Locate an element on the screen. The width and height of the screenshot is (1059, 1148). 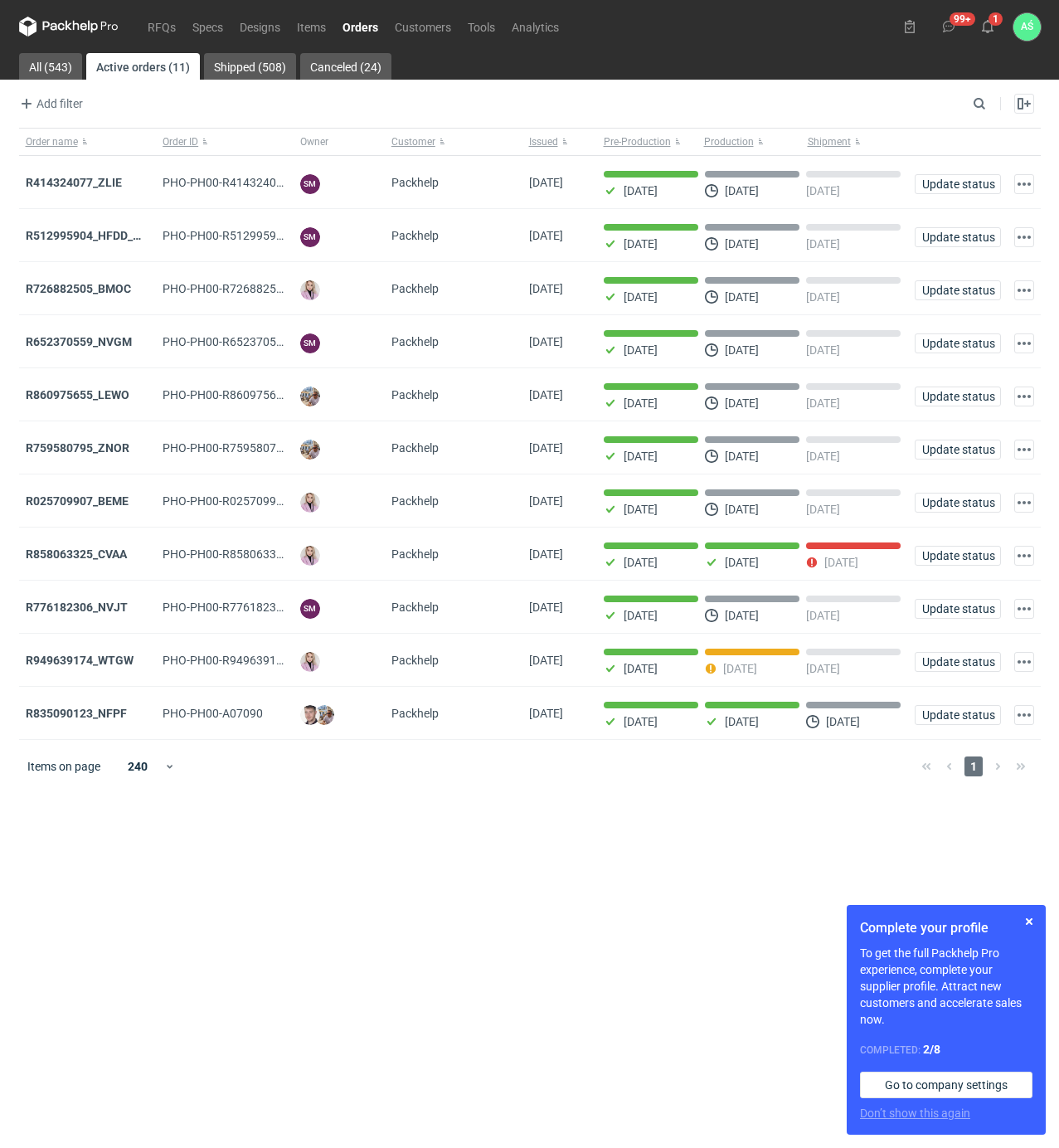
a: R759580795_ZNOR is located at coordinates (77, 448).